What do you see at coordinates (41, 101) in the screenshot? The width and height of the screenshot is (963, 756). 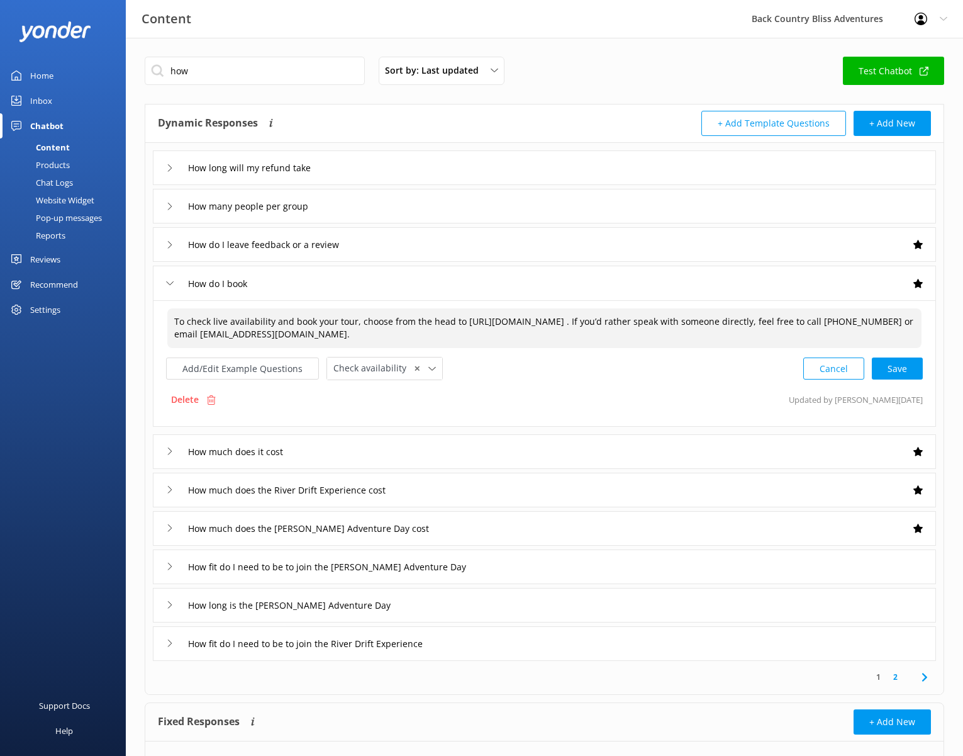 I see `div: Inbox` at bounding box center [41, 101].